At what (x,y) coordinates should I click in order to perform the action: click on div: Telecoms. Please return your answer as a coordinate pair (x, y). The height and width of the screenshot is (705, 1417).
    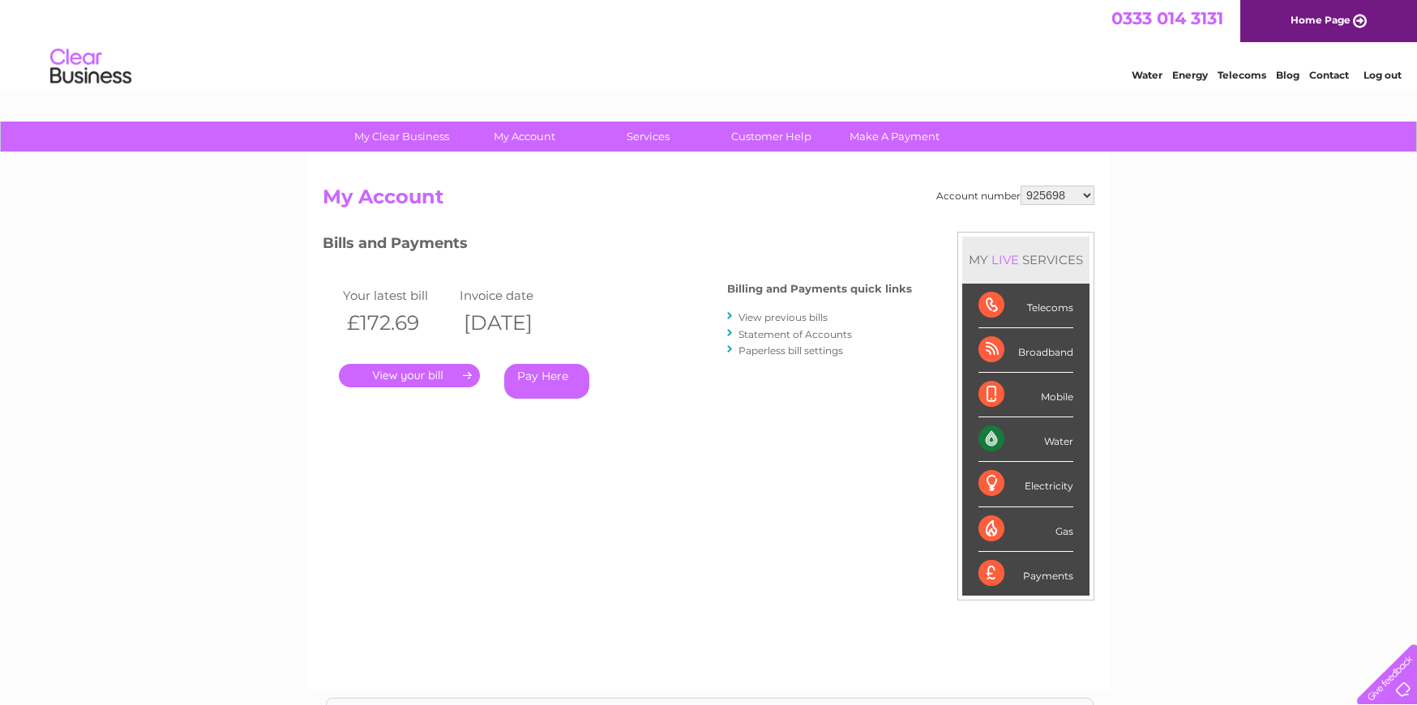
    Looking at the image, I should click on (1026, 306).